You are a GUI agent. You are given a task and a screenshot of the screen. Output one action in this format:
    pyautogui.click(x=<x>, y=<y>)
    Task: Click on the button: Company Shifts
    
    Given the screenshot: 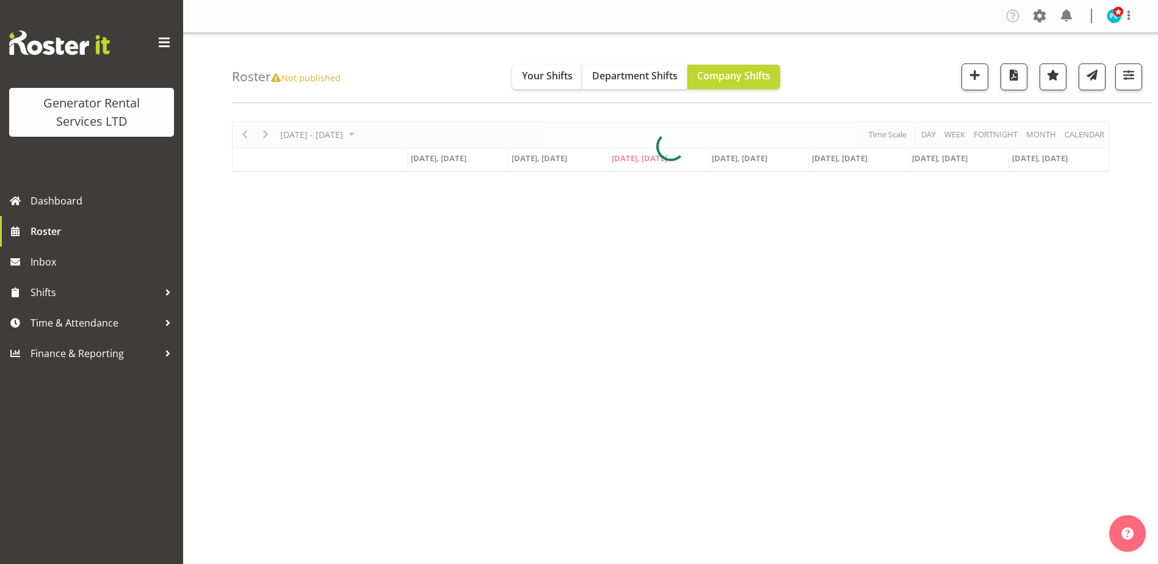 What is the action you would take?
    pyautogui.click(x=734, y=77)
    